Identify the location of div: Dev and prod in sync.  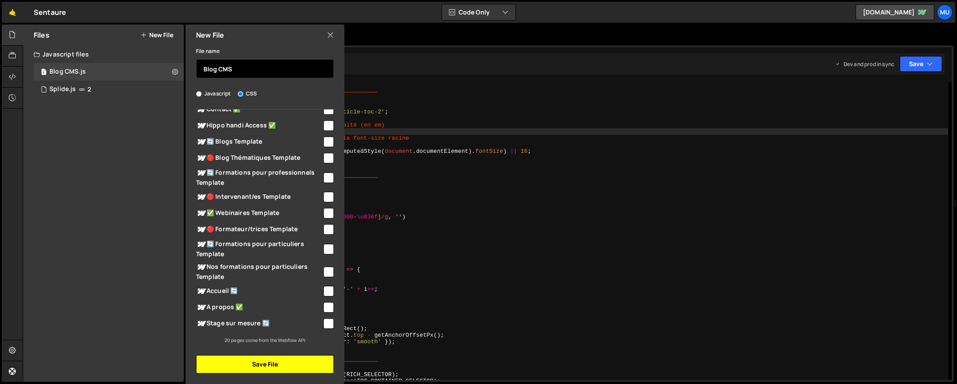
(865, 64).